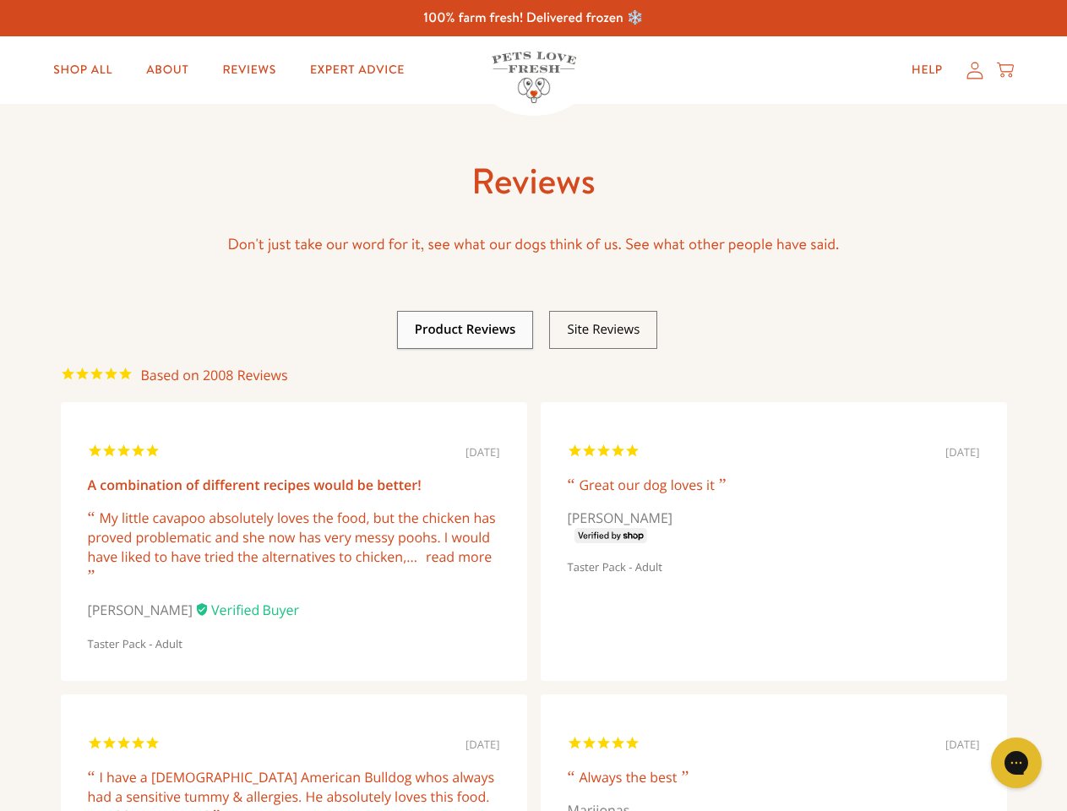  Describe the element at coordinates (167, 70) in the screenshot. I see `a: About` at that location.